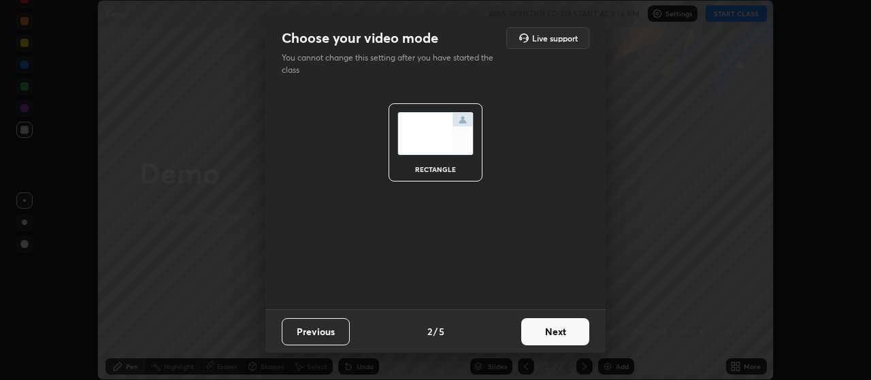  I want to click on img: normalScreenIcon.ae25ed63.svg, so click(436, 133).